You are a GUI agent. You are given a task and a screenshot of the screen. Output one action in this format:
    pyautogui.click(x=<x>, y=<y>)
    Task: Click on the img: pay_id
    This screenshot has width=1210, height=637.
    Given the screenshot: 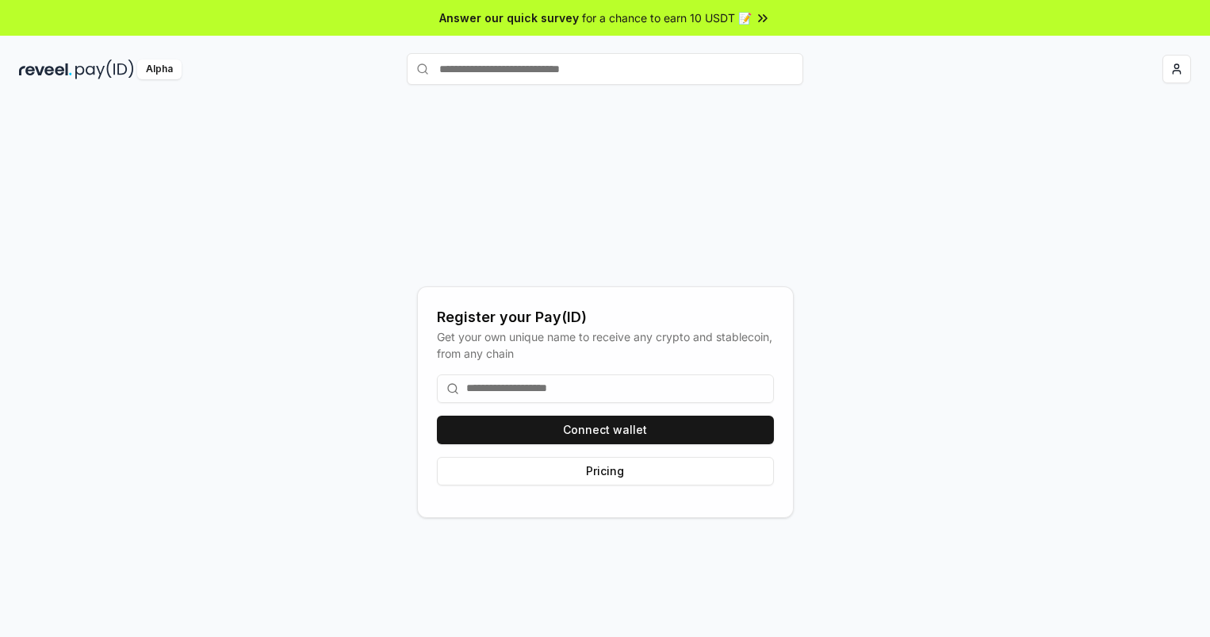 What is the action you would take?
    pyautogui.click(x=105, y=69)
    